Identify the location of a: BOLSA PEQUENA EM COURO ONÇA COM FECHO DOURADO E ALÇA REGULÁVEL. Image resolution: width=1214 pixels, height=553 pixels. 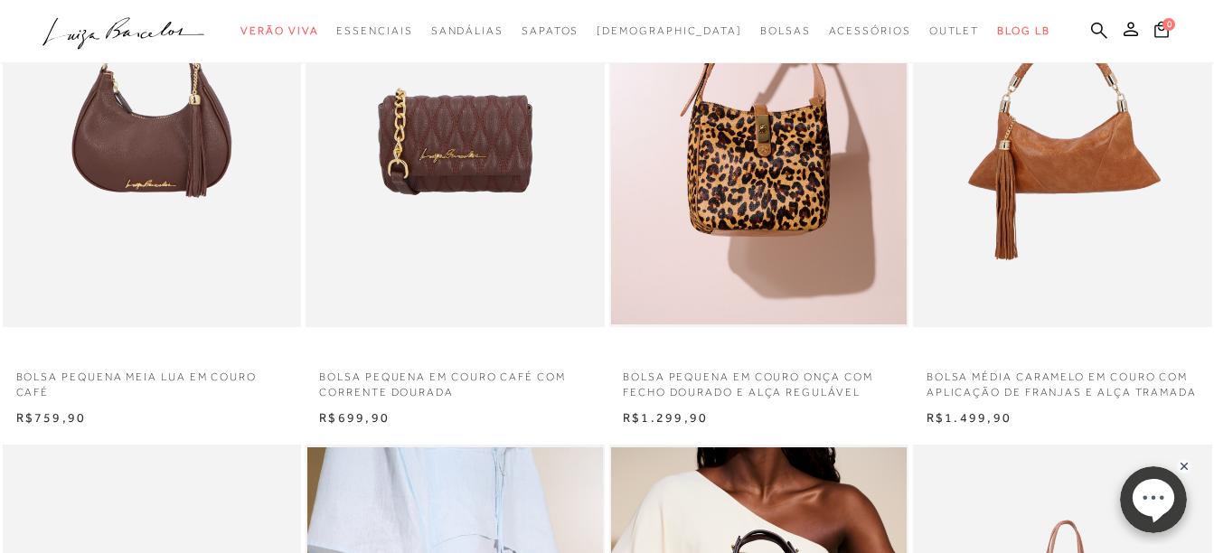
(758, 380).